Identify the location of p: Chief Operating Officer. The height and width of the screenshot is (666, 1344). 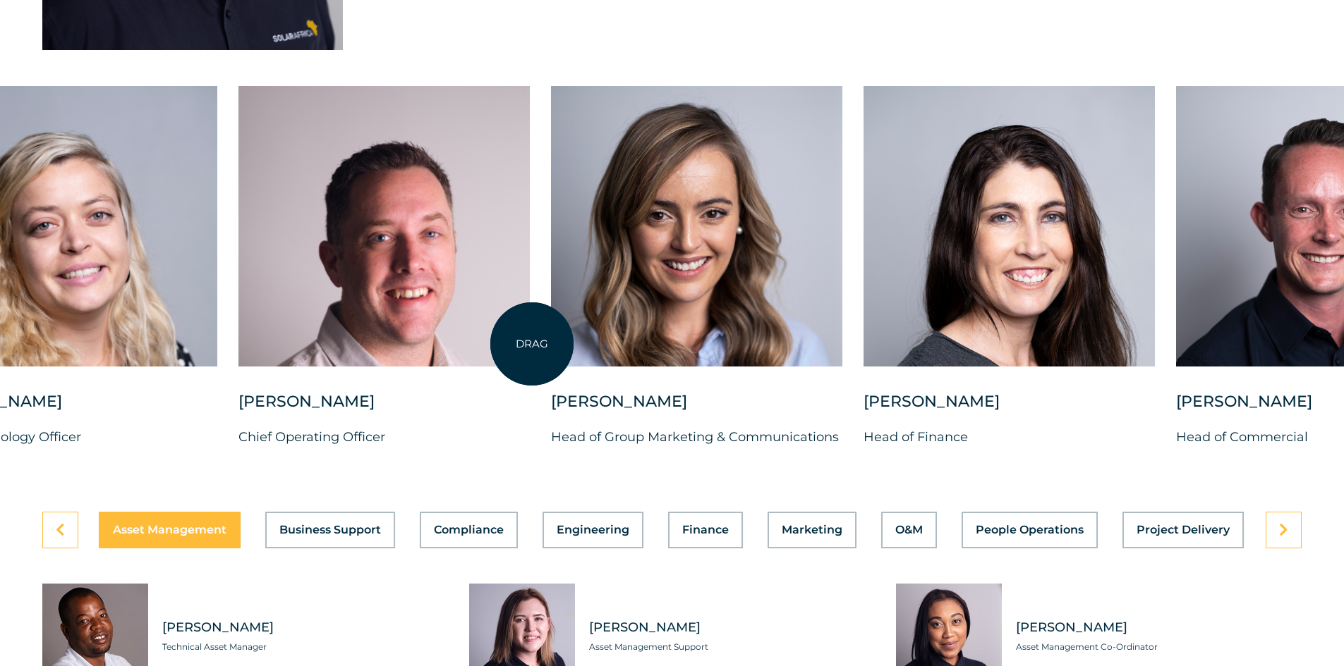
(384, 437).